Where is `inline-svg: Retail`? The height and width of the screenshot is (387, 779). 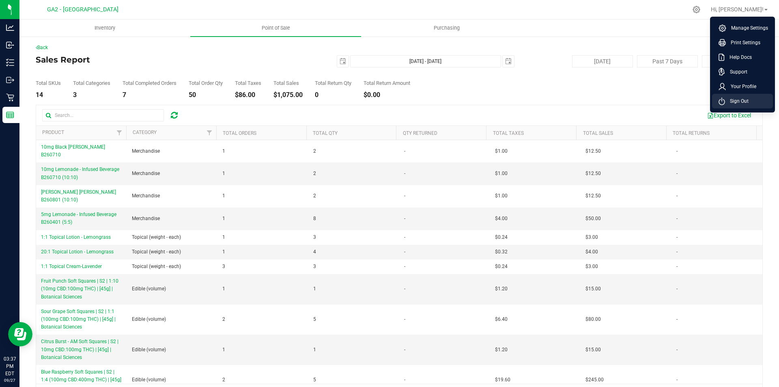
inline-svg: Retail is located at coordinates (10, 97).